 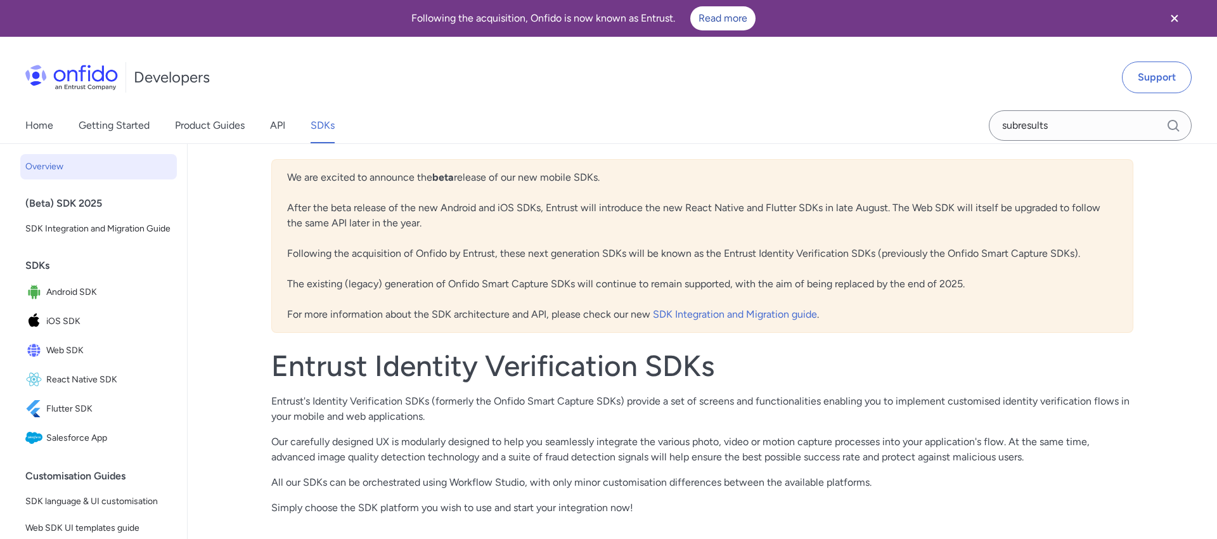 What do you see at coordinates (98, 501) in the screenshot?
I see `span: SDK language & UI customisation` at bounding box center [98, 501].